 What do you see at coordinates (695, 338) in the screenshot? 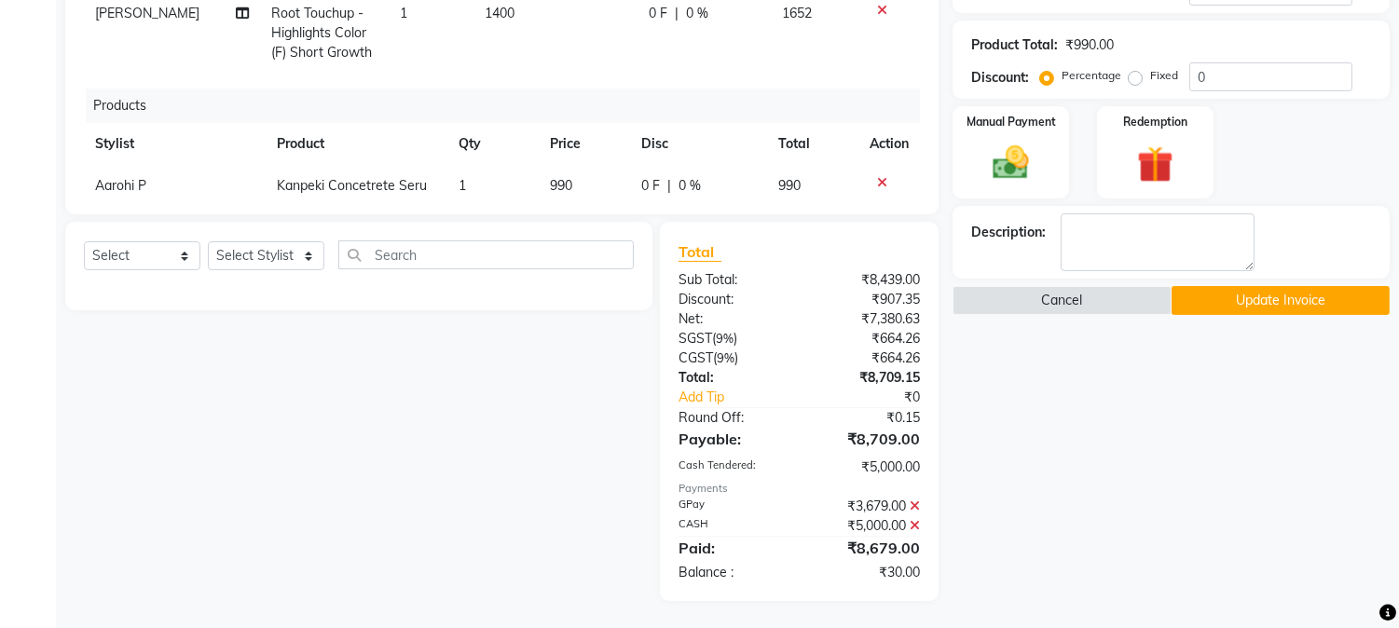
I see `span: SGST` at bounding box center [695, 338].